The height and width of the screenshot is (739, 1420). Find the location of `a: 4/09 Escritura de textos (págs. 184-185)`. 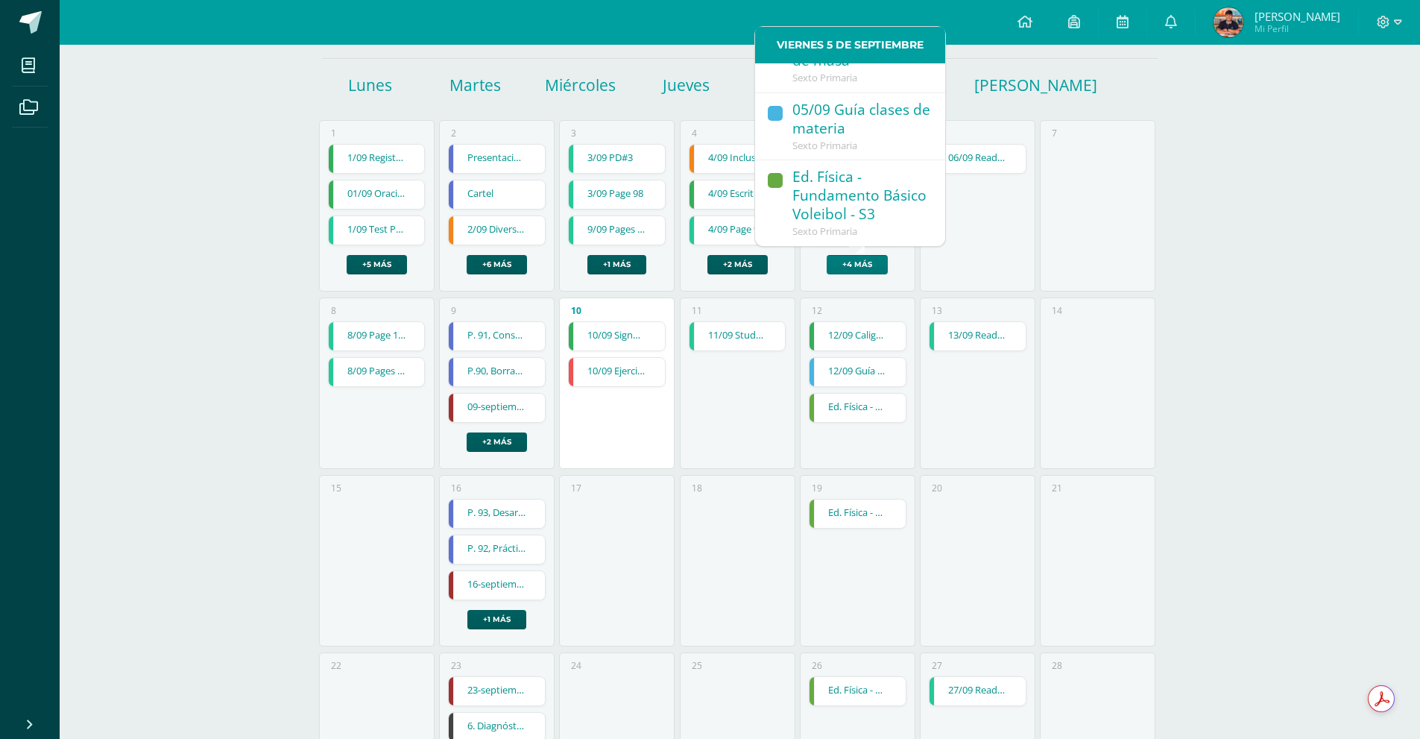

a: 4/09 Escritura de textos (págs. 184-185) is located at coordinates (737, 195).